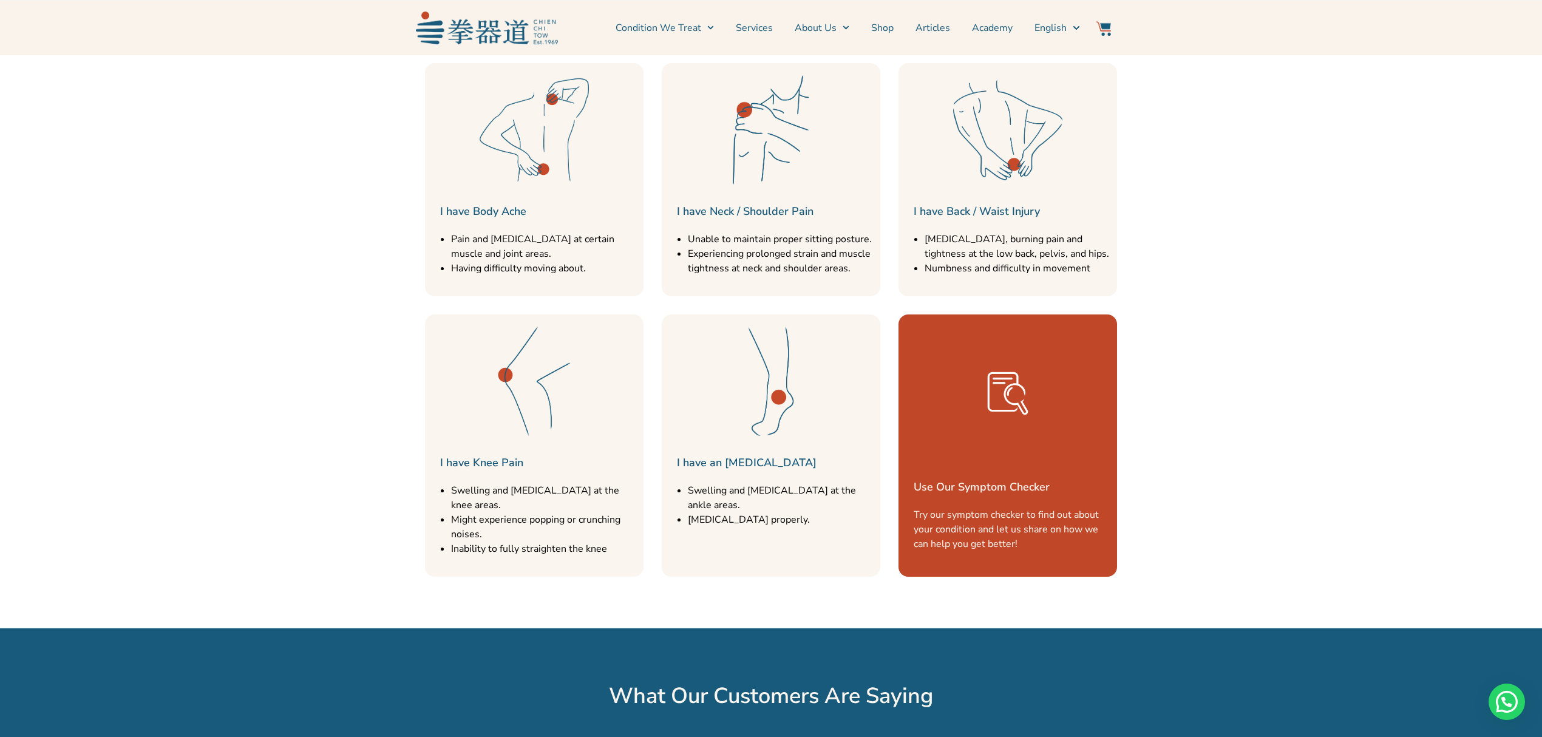 This screenshot has width=1542, height=737. What do you see at coordinates (1012, 529) in the screenshot?
I see `p: Try our symptom checker to find out about your condition and let us share on how we can help you ...` at bounding box center [1012, 529].